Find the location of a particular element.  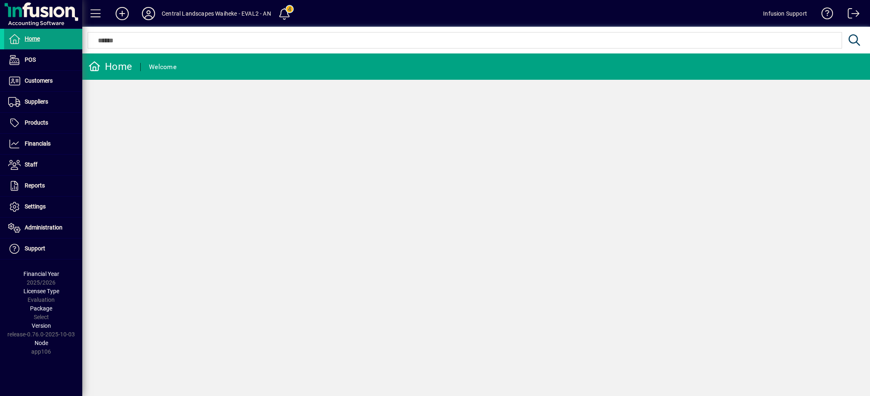

a: Support is located at coordinates (43, 249).